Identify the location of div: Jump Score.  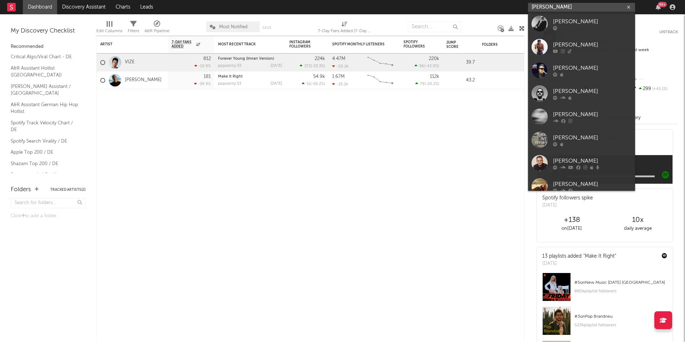
(456, 45).